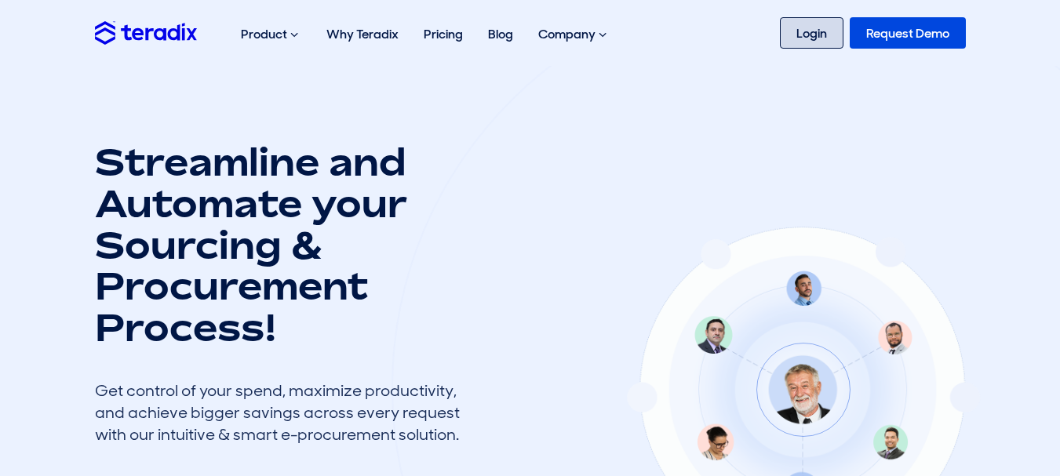  What do you see at coordinates (146, 32) in the screenshot?
I see `img: Teradix logo` at bounding box center [146, 32].